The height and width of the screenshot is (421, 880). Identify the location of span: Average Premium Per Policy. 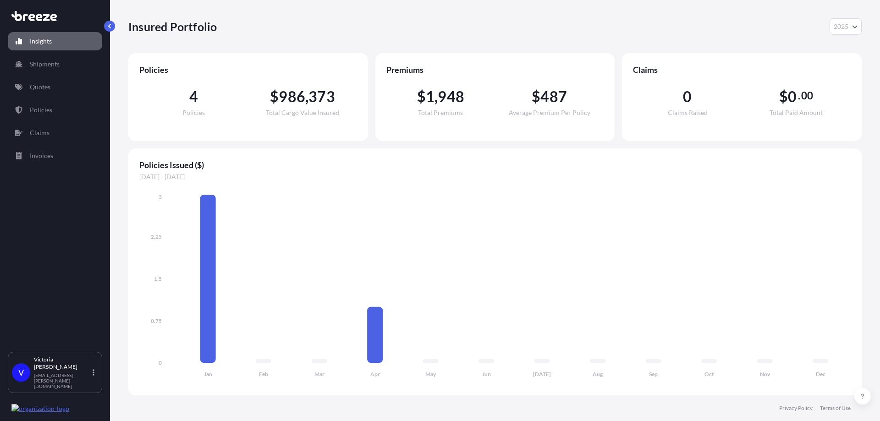
(549, 113).